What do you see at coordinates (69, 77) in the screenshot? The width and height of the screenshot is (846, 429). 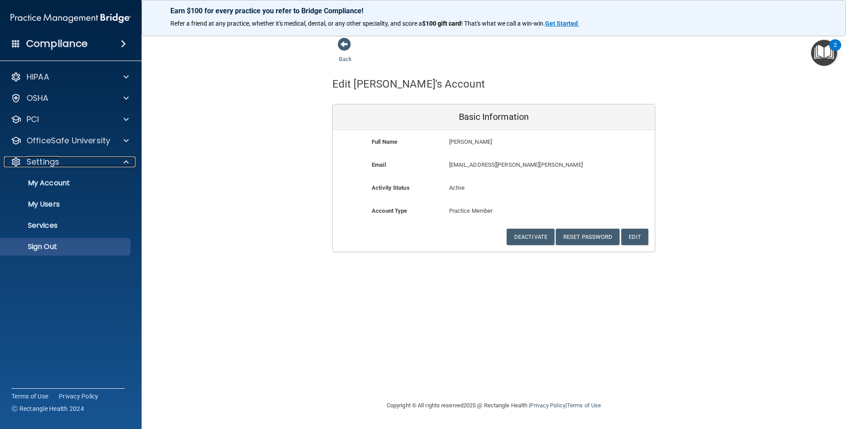 I see `a: HIPAA` at bounding box center [69, 77].